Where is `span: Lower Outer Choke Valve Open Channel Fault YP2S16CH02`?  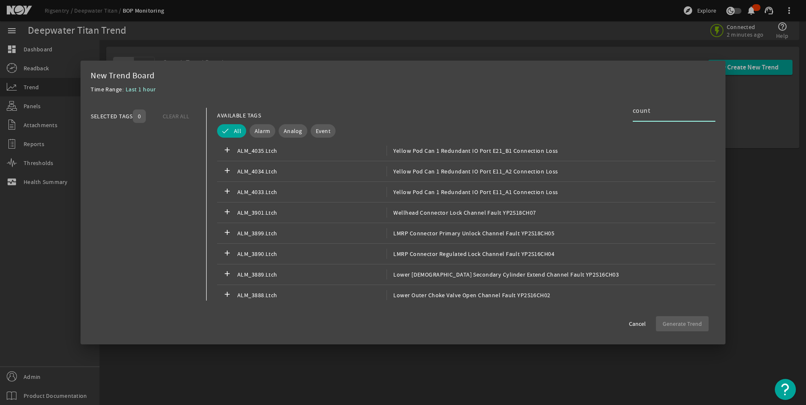
span: Lower Outer Choke Valve Open Channel Fault YP2S16CH02 is located at coordinates (469, 295).